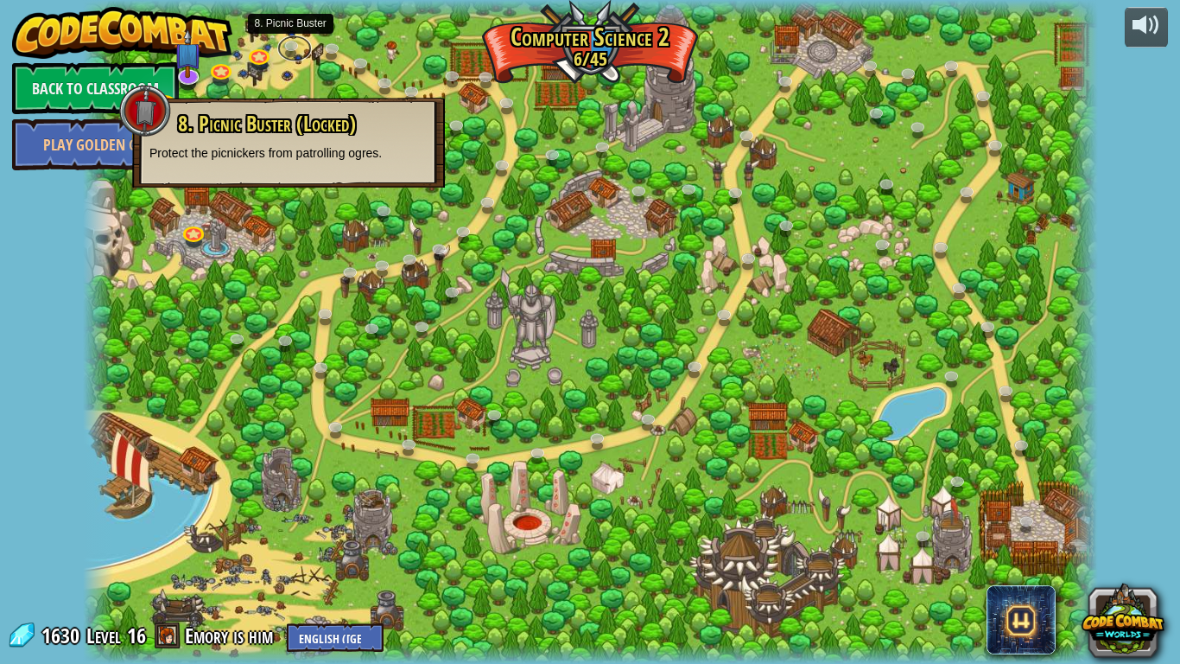 The height and width of the screenshot is (664, 1180). Describe the element at coordinates (232, 635) in the screenshot. I see `a: Emory is him` at that location.